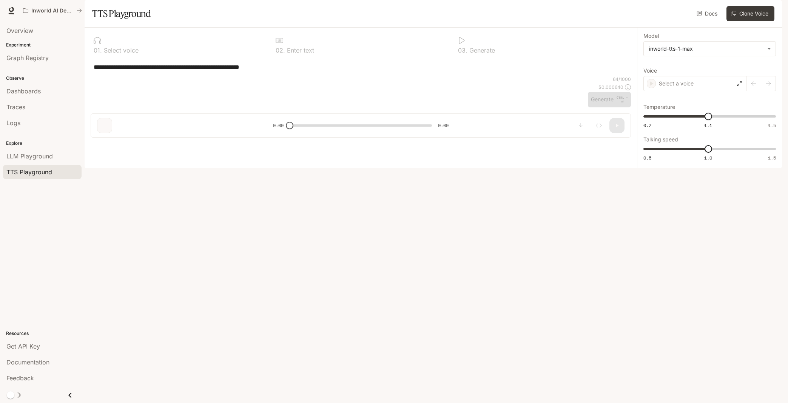 The height and width of the screenshot is (403, 788). Describe the element at coordinates (53, 11) in the screenshot. I see `button: All workspaces` at that location.